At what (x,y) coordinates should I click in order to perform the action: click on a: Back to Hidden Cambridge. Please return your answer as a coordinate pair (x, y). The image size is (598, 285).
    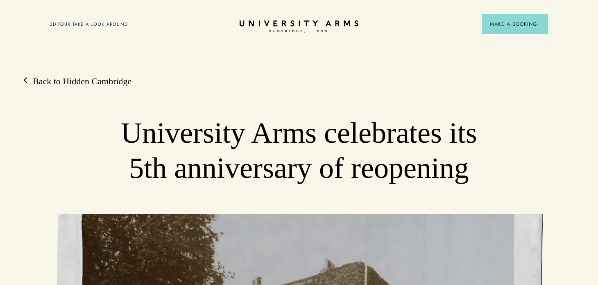
    Looking at the image, I should click on (78, 81).